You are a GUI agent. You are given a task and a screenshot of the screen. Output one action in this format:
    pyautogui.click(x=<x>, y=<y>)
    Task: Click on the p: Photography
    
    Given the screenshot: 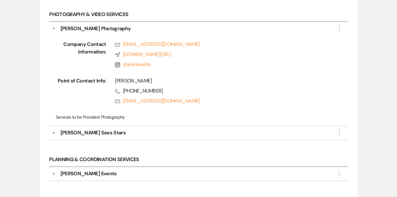 What is the action you would take?
    pyautogui.click(x=198, y=117)
    